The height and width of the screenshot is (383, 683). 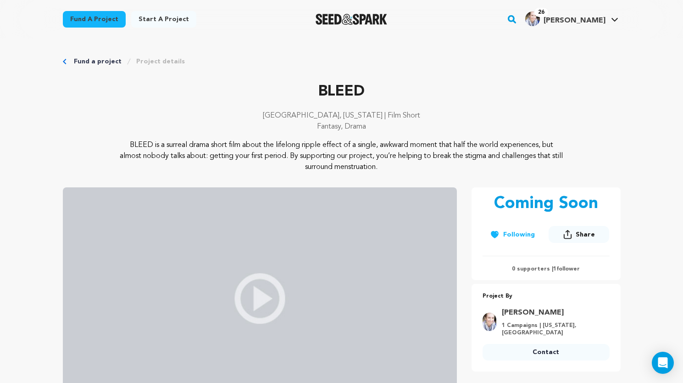 What do you see at coordinates (341, 156) in the screenshot?
I see `p: BLEED is a surreal drama short film about the lifelong ripple effect of a single, awkward moment ...` at bounding box center [341, 156].